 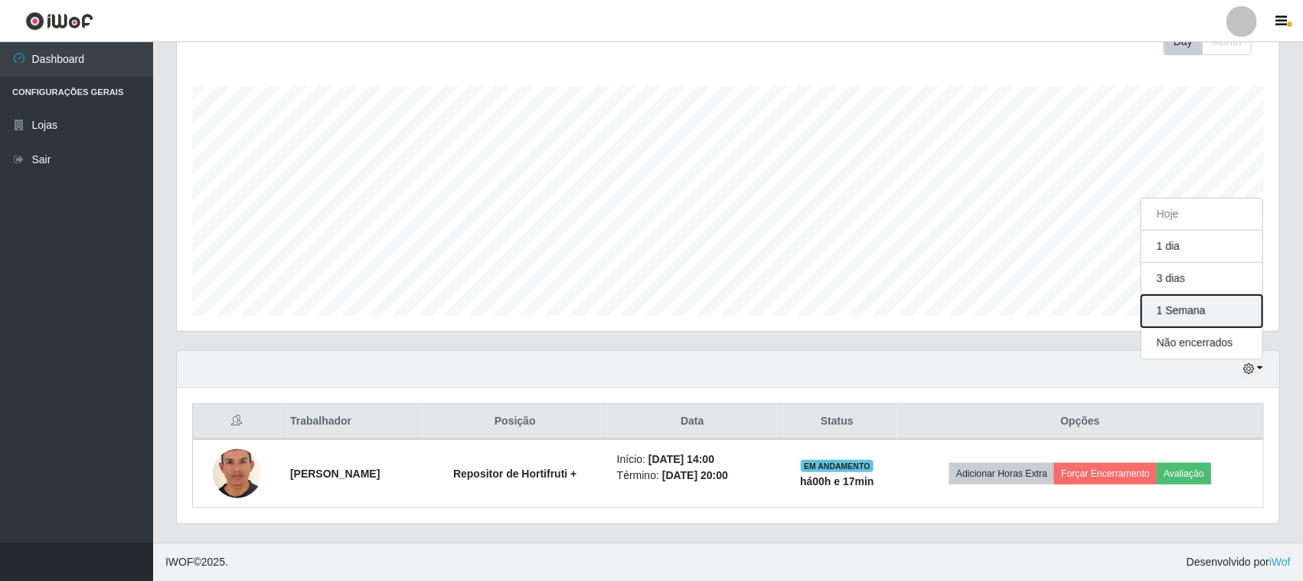 I want to click on button: Não encerrados, so click(x=1202, y=342).